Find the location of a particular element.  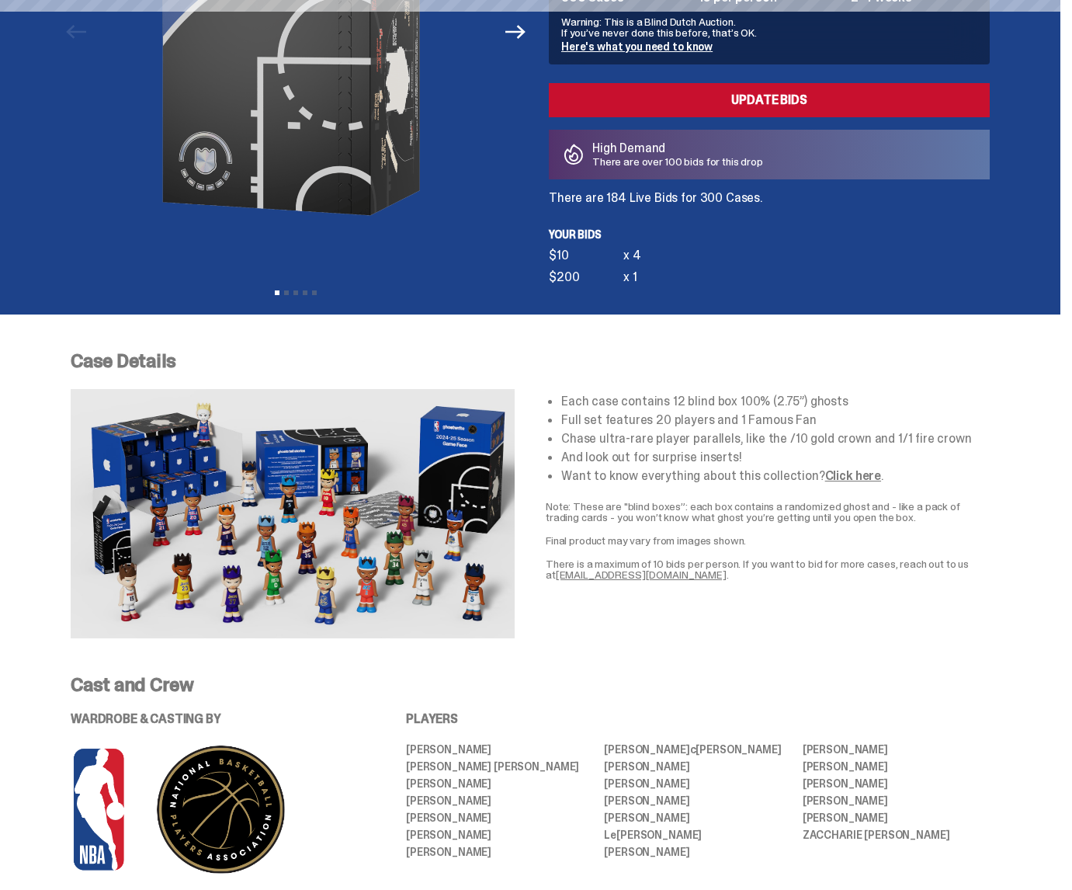

p: WARDROBE & CASTING BY is located at coordinates (217, 719).